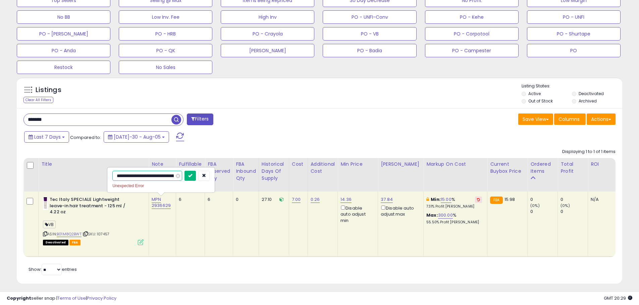  I want to click on div: 27.10, so click(273, 200).